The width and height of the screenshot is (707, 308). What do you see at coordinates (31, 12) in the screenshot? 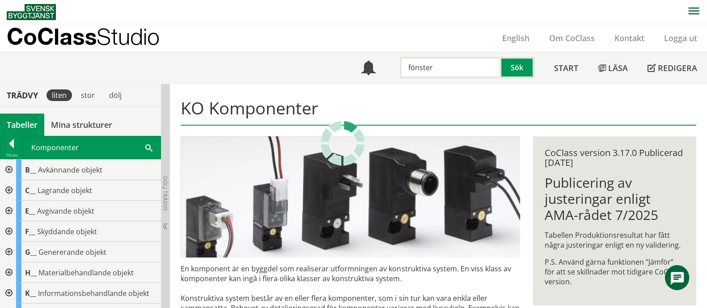
I see `img: Svensk Byggtjänst` at bounding box center [31, 12].